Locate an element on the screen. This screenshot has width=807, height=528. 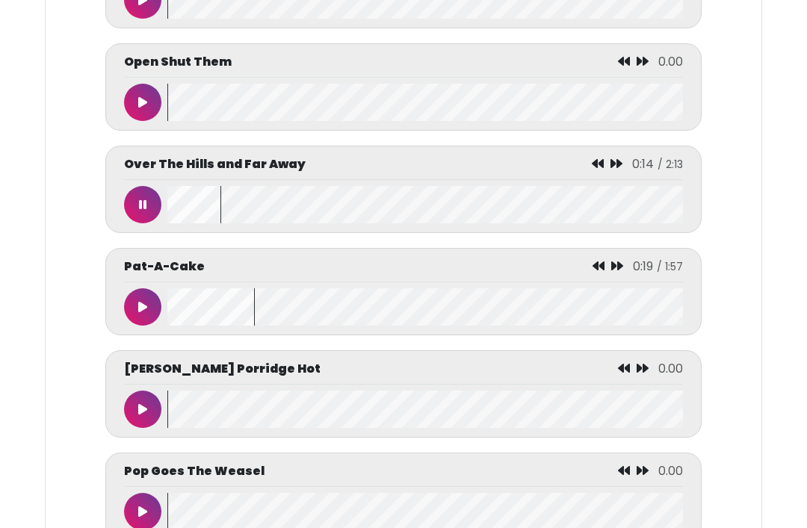
span: 0:14 is located at coordinates (642, 164).